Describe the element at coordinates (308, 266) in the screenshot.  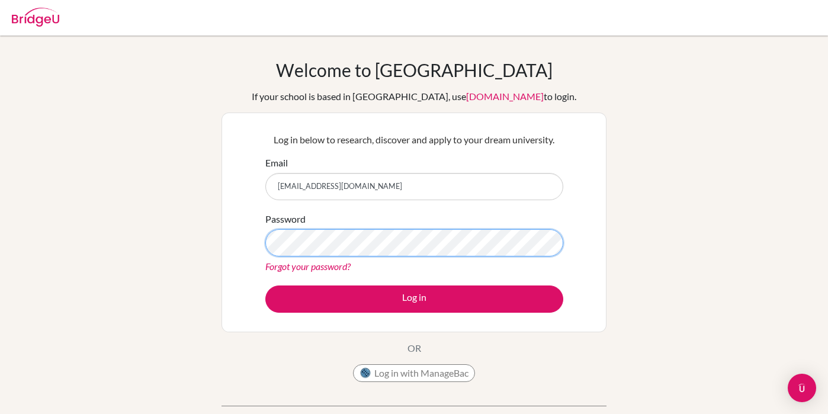
I see `a: Forgot your password?` at that location.